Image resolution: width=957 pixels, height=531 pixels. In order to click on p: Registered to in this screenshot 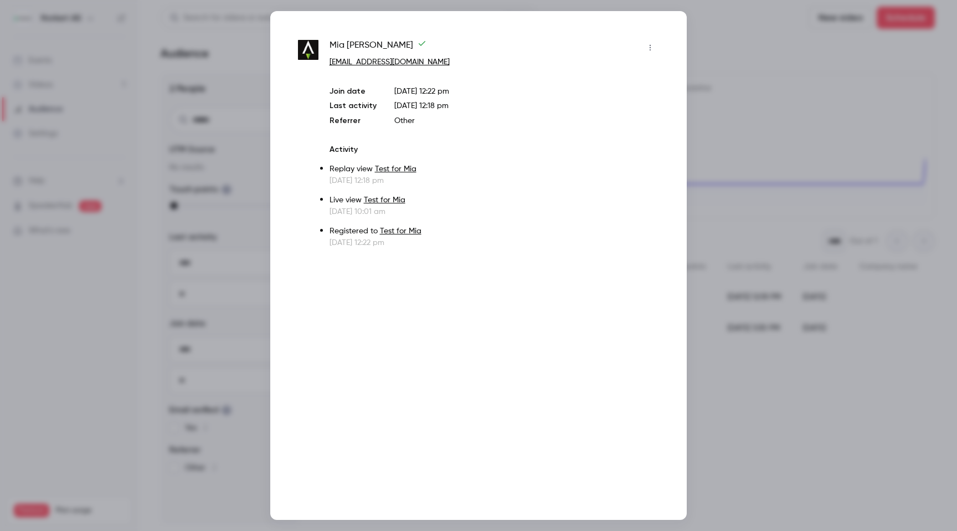, I will do `click(494, 231)`.